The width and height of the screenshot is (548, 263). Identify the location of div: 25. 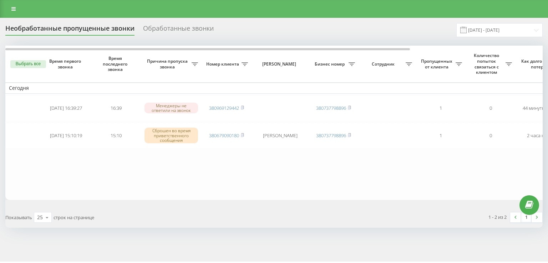
(40, 218).